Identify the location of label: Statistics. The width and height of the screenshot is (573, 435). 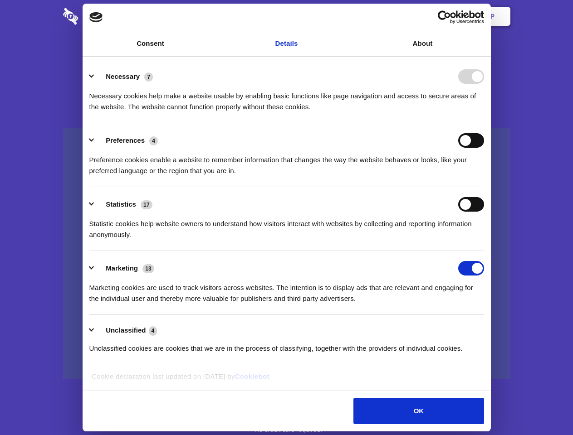
(121, 204).